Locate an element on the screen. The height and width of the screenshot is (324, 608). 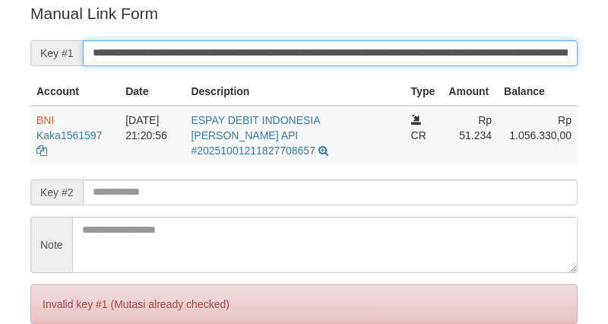
span: BNI is located at coordinates (45, 120).